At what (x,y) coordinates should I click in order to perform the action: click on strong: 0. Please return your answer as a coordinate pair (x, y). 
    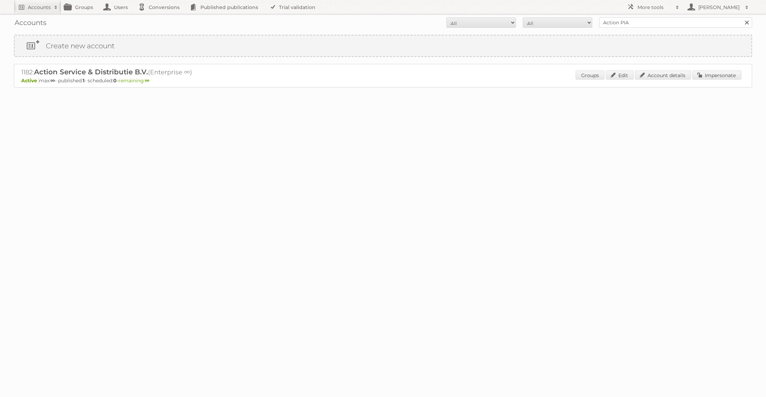
    Looking at the image, I should click on (115, 81).